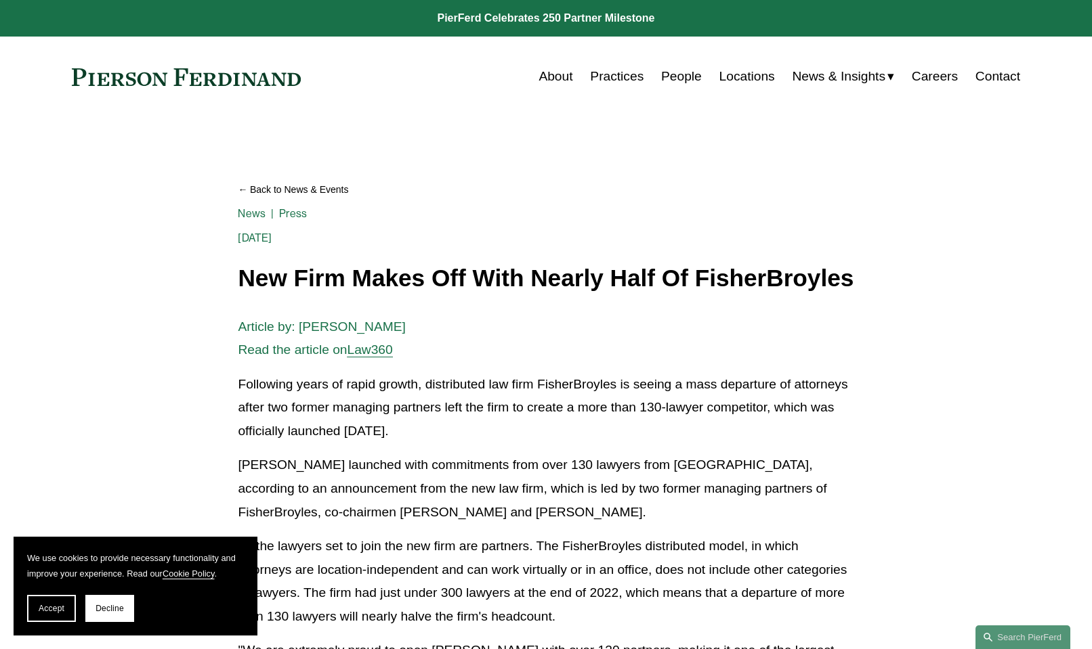 This screenshot has width=1092, height=649. Describe the element at coordinates (842, 77) in the screenshot. I see `a: folder dropdown` at that location.